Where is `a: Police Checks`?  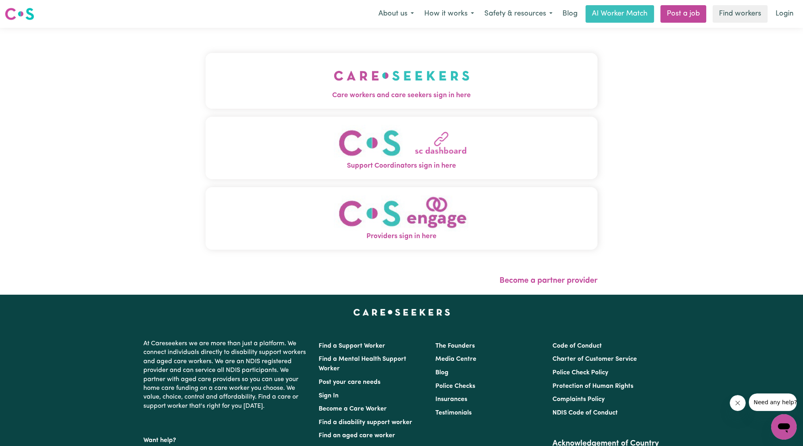
a: Police Checks is located at coordinates (455, 386).